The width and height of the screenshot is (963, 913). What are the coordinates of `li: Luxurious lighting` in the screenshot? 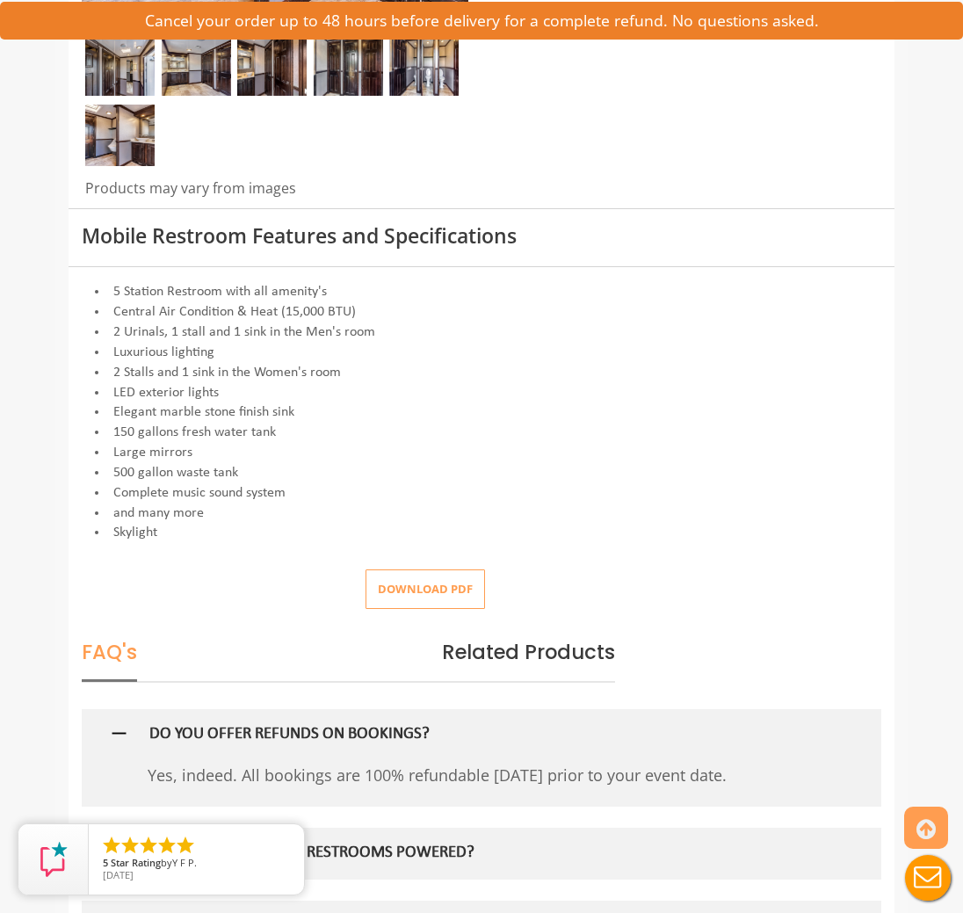 It's located at (481, 352).